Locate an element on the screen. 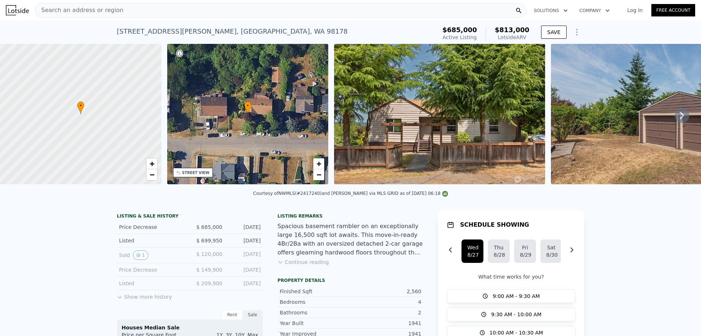  span: $813,000 is located at coordinates (512, 30).